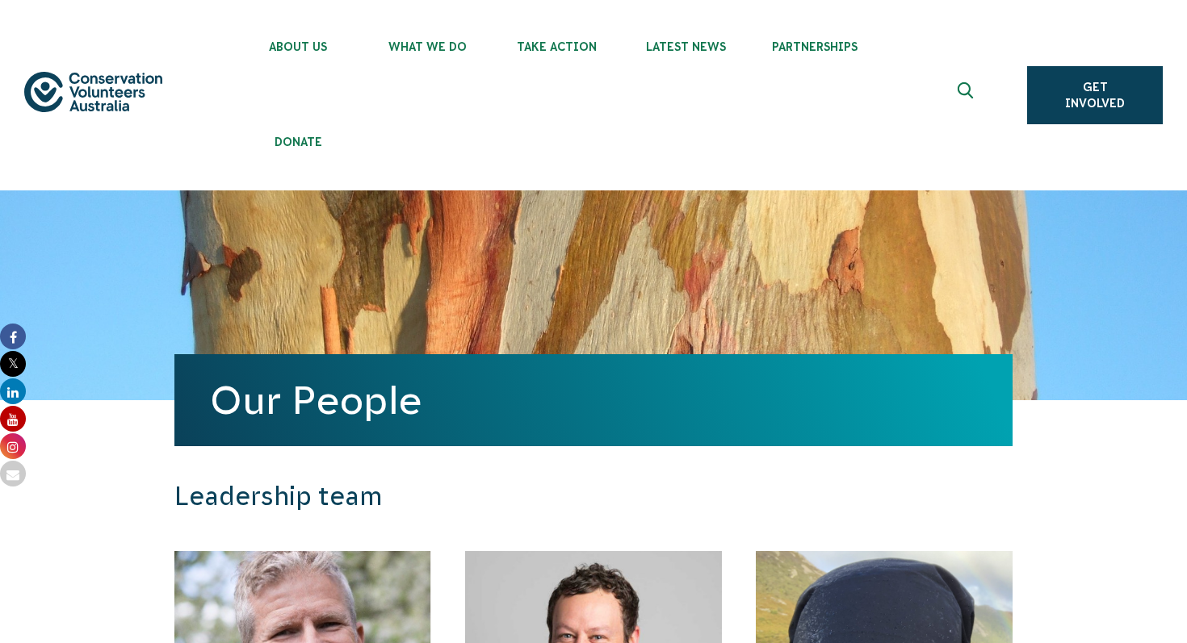 The image size is (1187, 643). What do you see at coordinates (556, 47) in the screenshot?
I see `span: Take Action` at bounding box center [556, 47].